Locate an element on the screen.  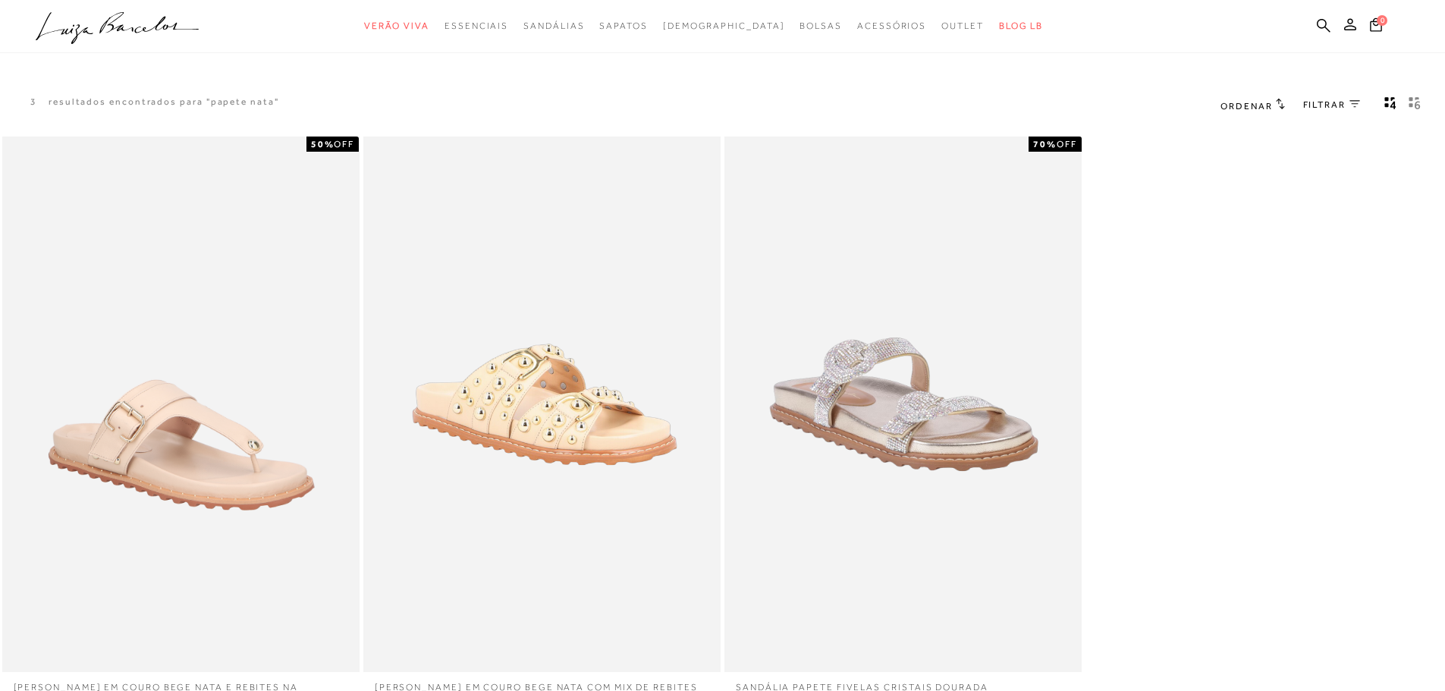
span: FILTRAR is located at coordinates (1325, 105).